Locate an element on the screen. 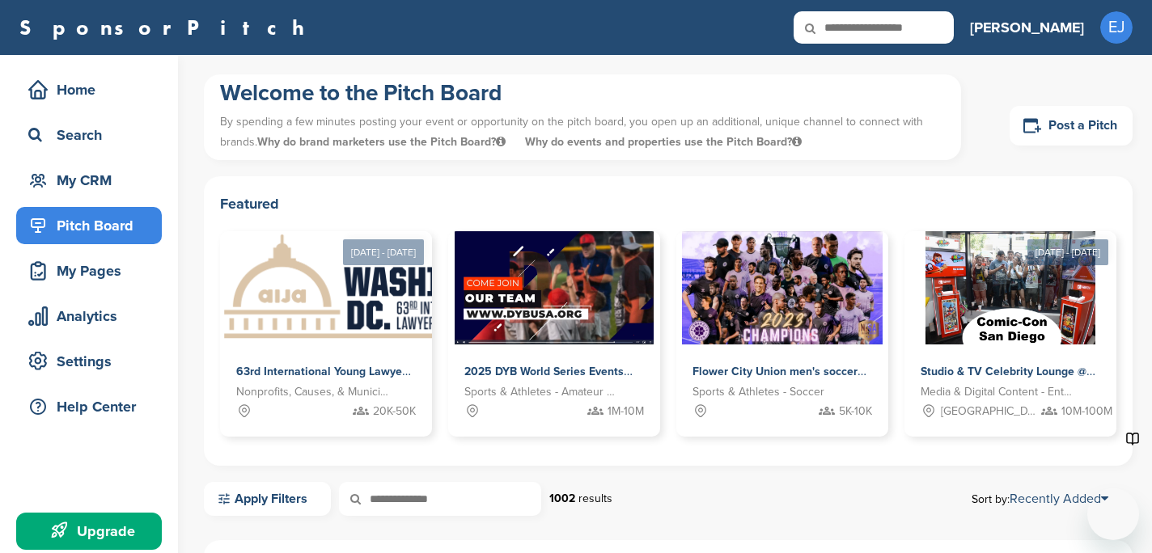  div: My Pages is located at coordinates (93, 271).